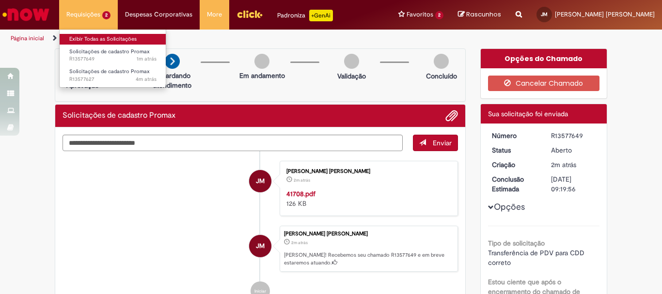  What do you see at coordinates (544, 59) in the screenshot?
I see `div: Opções do Chamado` at bounding box center [544, 59].